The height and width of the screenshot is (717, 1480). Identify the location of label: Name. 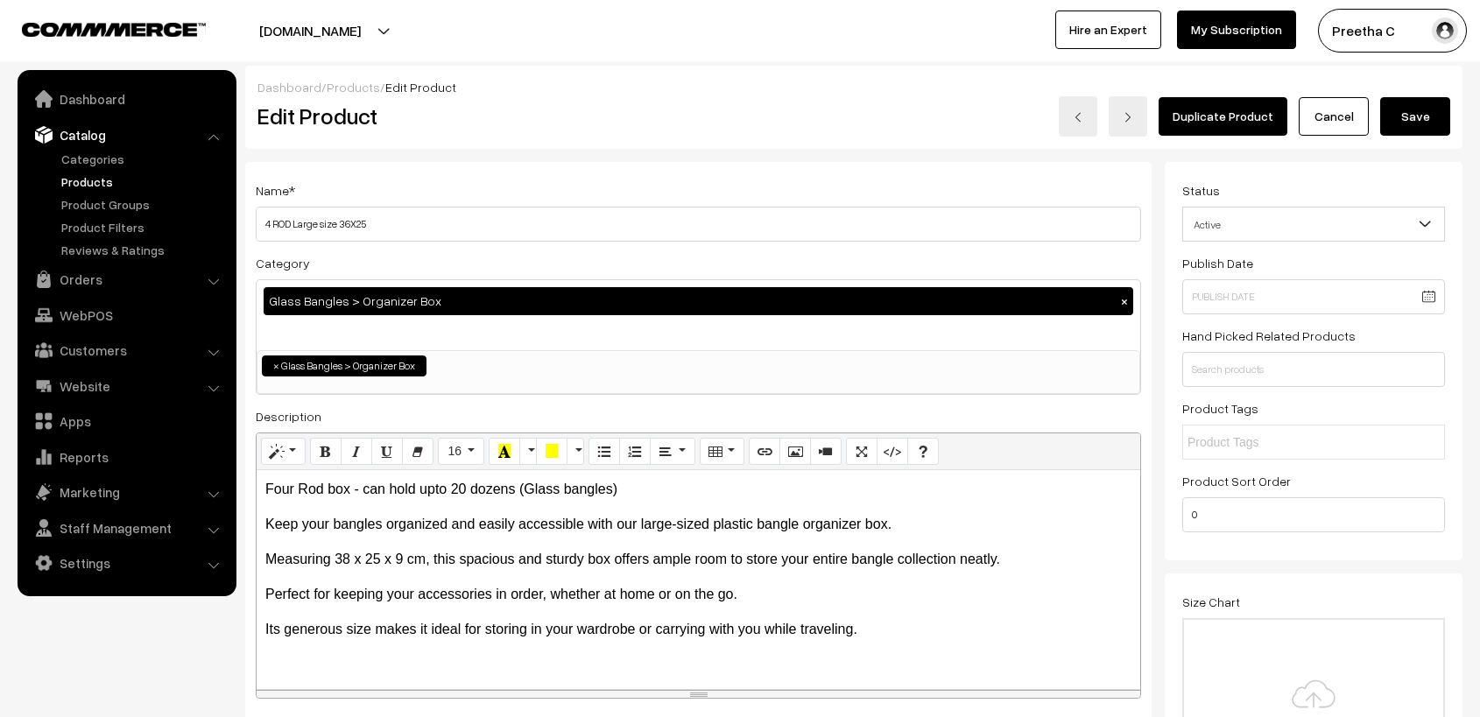
(275, 190).